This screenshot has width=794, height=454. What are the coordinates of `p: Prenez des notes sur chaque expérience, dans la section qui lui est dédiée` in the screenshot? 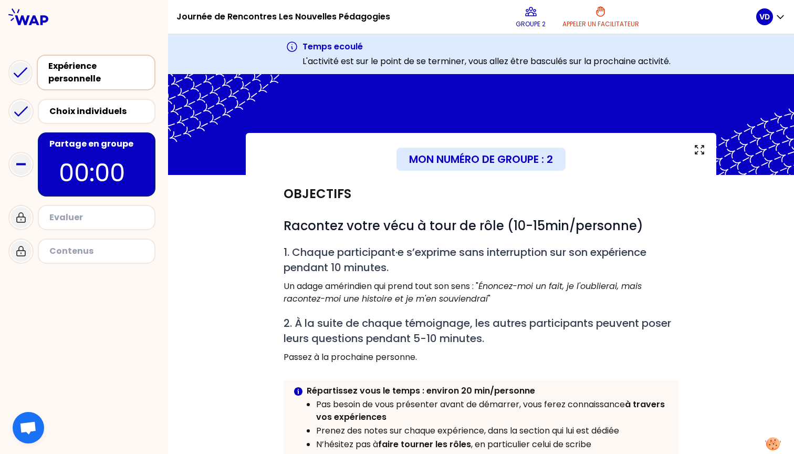 It's located at (493, 431).